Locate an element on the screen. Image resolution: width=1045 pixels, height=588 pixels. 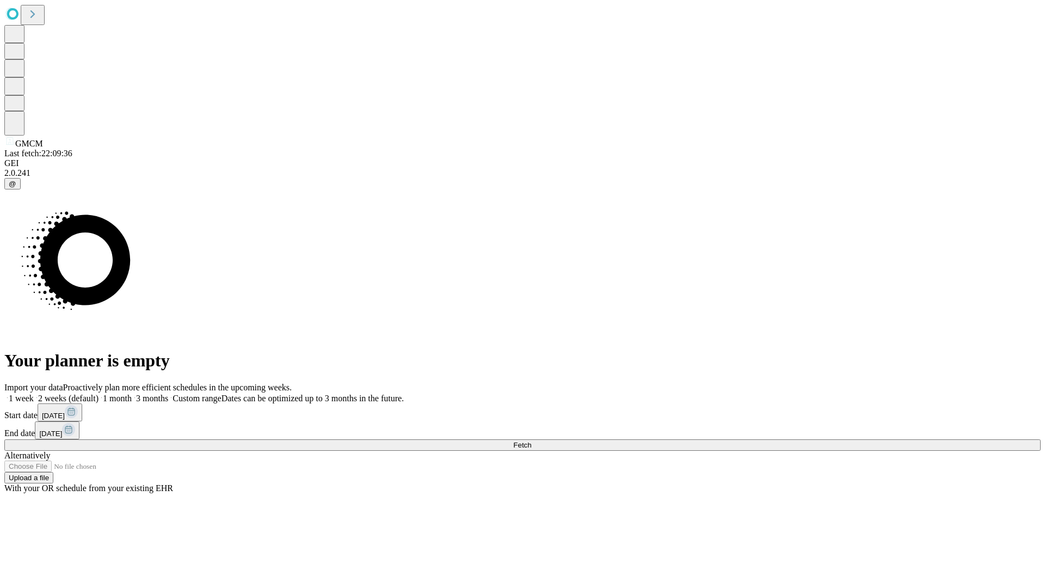
span: 2 weeks (default) is located at coordinates (68, 398).